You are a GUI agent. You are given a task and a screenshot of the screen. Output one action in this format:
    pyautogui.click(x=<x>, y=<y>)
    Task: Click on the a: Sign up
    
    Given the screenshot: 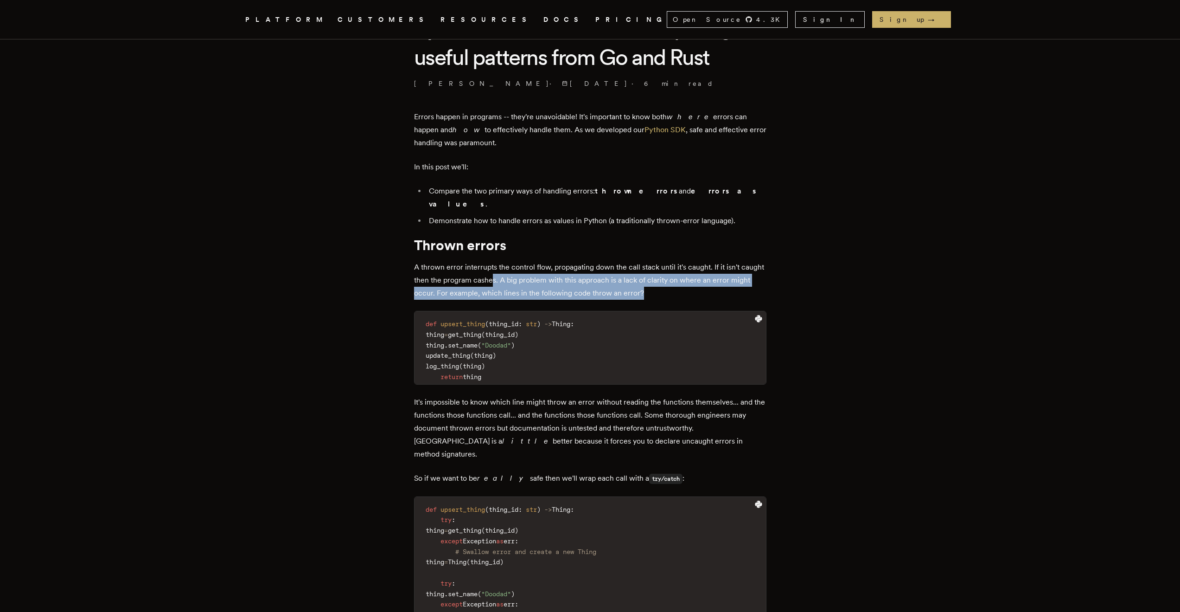 What is the action you would take?
    pyautogui.click(x=912, y=19)
    